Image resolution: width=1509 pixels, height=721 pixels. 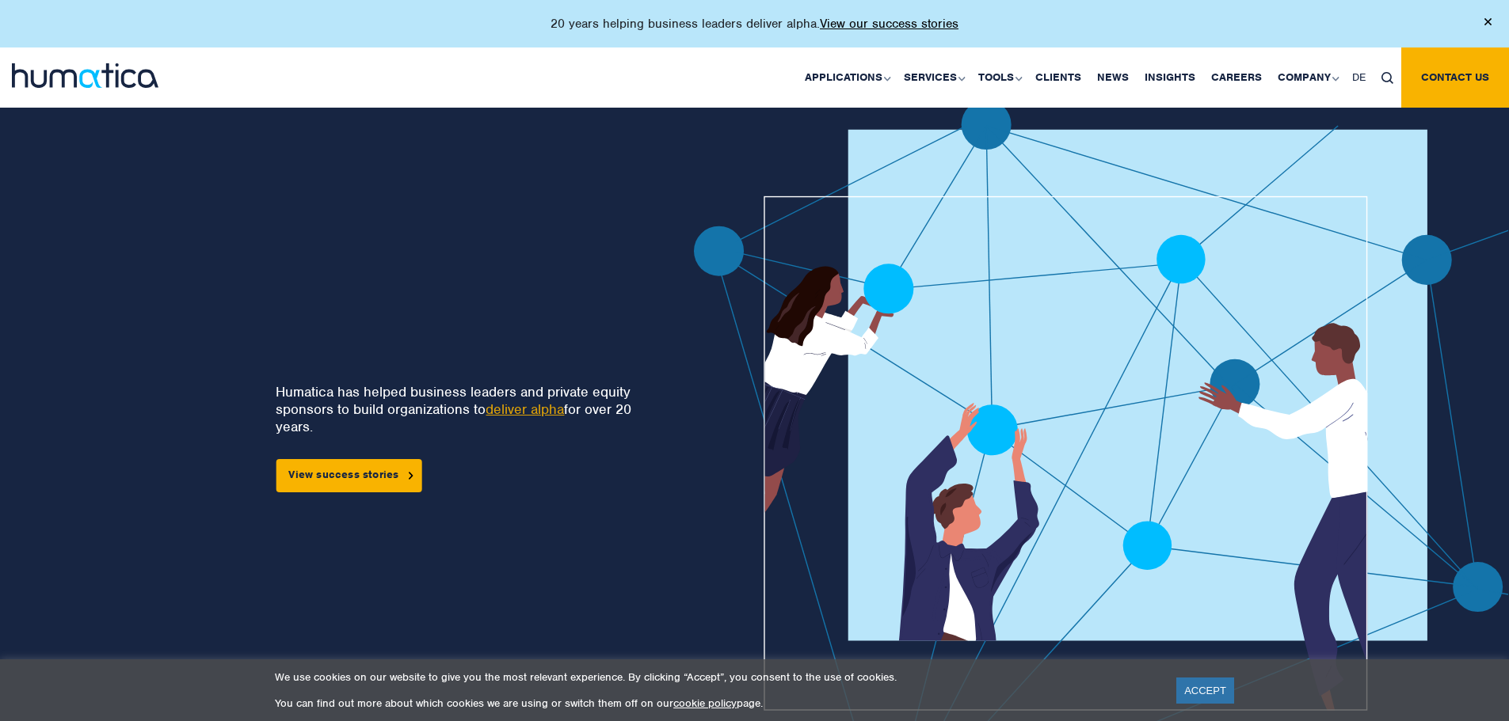 What do you see at coordinates (715, 703) in the screenshot?
I see `p: You can find out more about which cookies we are using or switch them off on our page.` at bounding box center [715, 703].